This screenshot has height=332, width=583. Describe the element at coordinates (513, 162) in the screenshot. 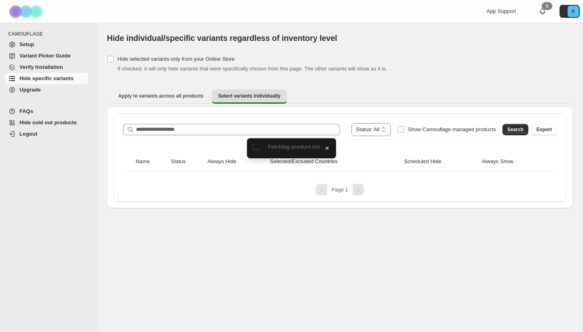

I see `th: Always Show` at that location.